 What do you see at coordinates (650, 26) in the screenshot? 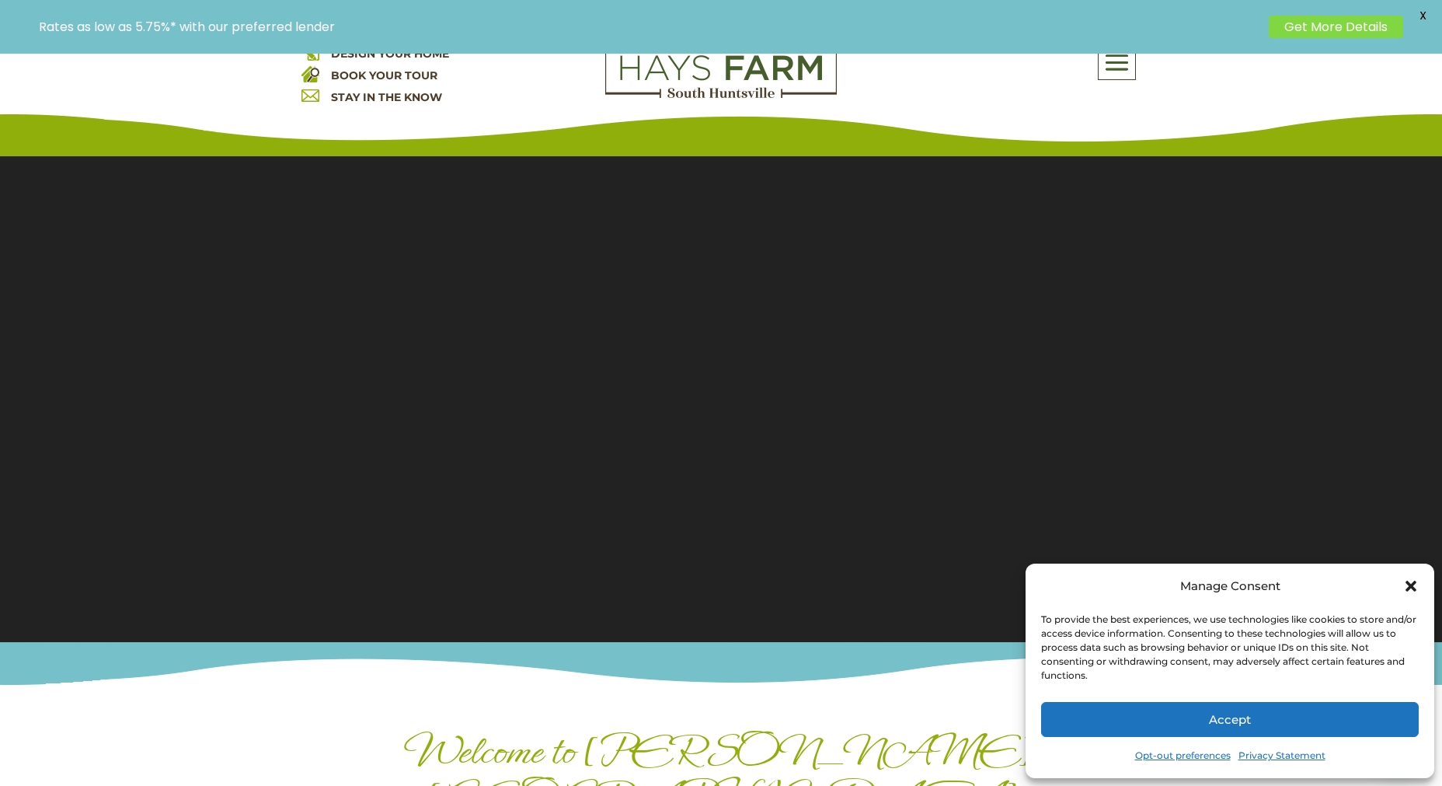
I see `p: Rates as low as 5.75%* with our preferred lender` at bounding box center [650, 26].